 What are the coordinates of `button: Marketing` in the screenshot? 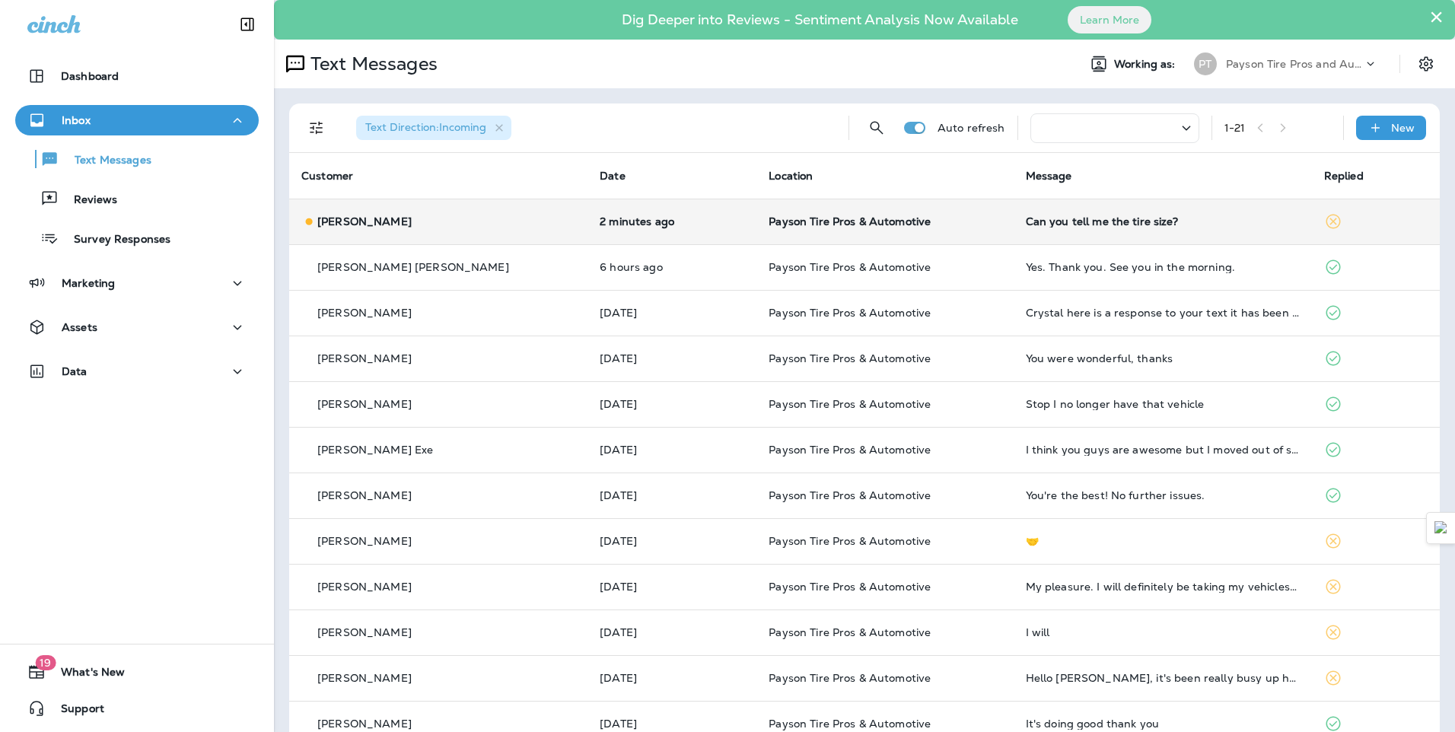 It's located at (137, 283).